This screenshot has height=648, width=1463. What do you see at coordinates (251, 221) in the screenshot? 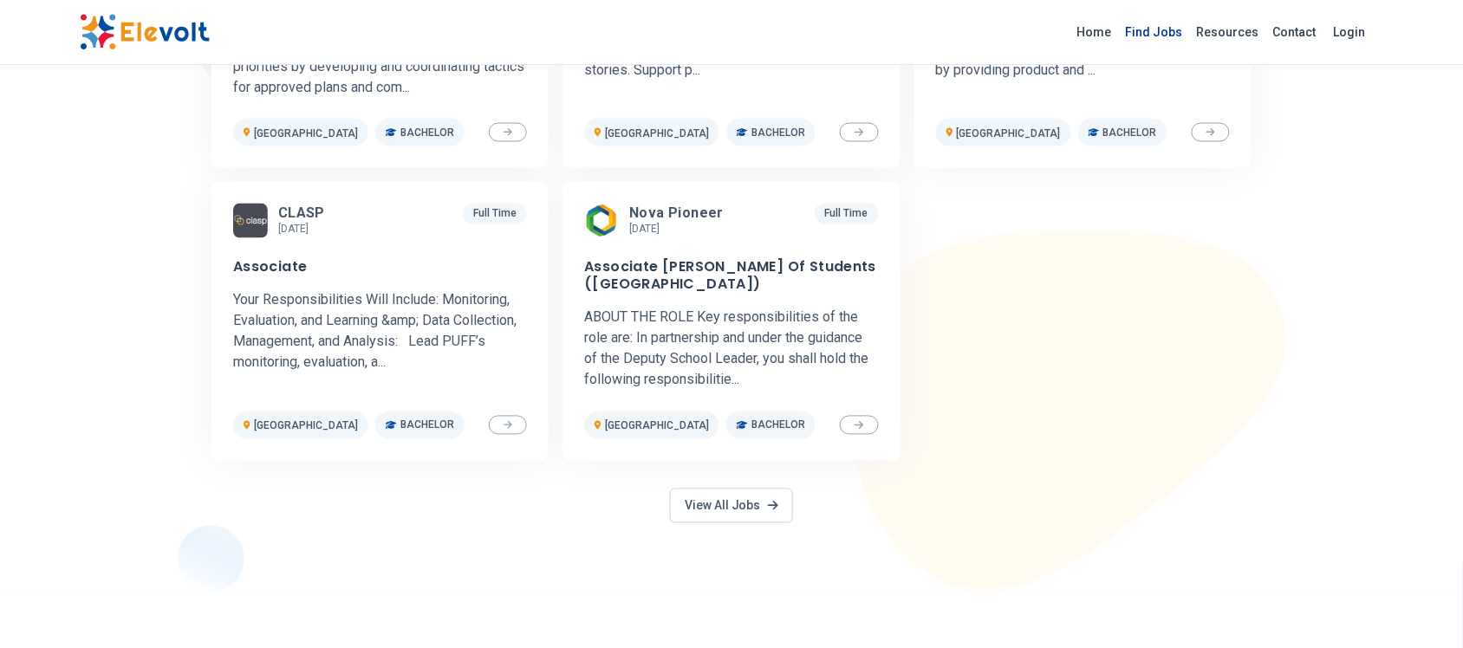
I see `img: CLASP` at bounding box center [251, 221].